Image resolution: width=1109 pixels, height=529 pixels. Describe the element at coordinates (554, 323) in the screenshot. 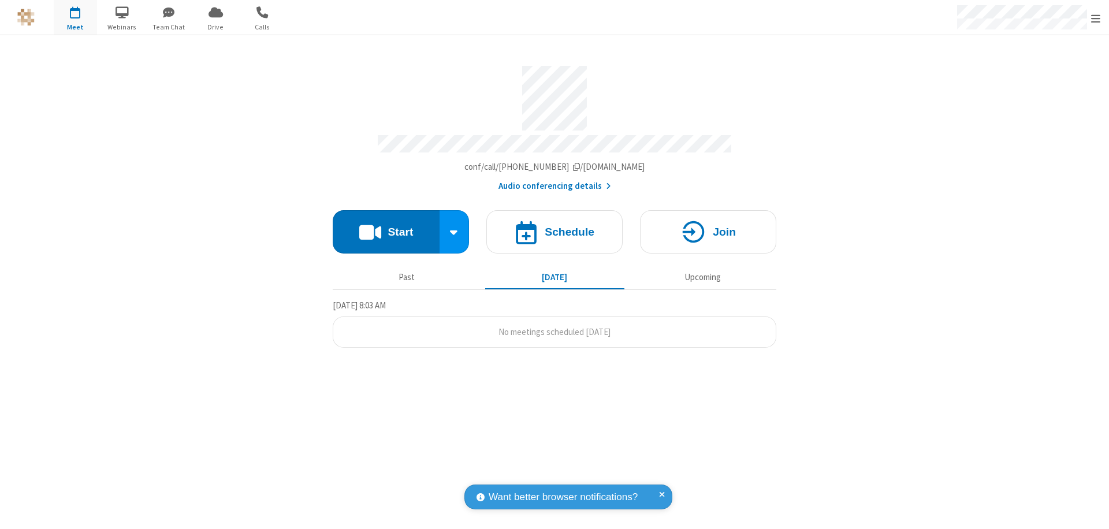

I see `section: Today's Meetings` at that location.